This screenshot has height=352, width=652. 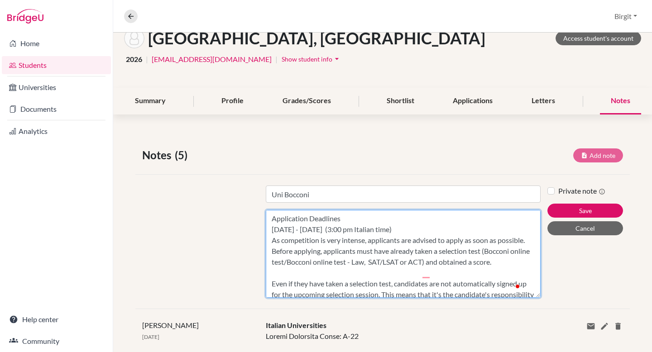 I want to click on span: 2026, so click(x=134, y=59).